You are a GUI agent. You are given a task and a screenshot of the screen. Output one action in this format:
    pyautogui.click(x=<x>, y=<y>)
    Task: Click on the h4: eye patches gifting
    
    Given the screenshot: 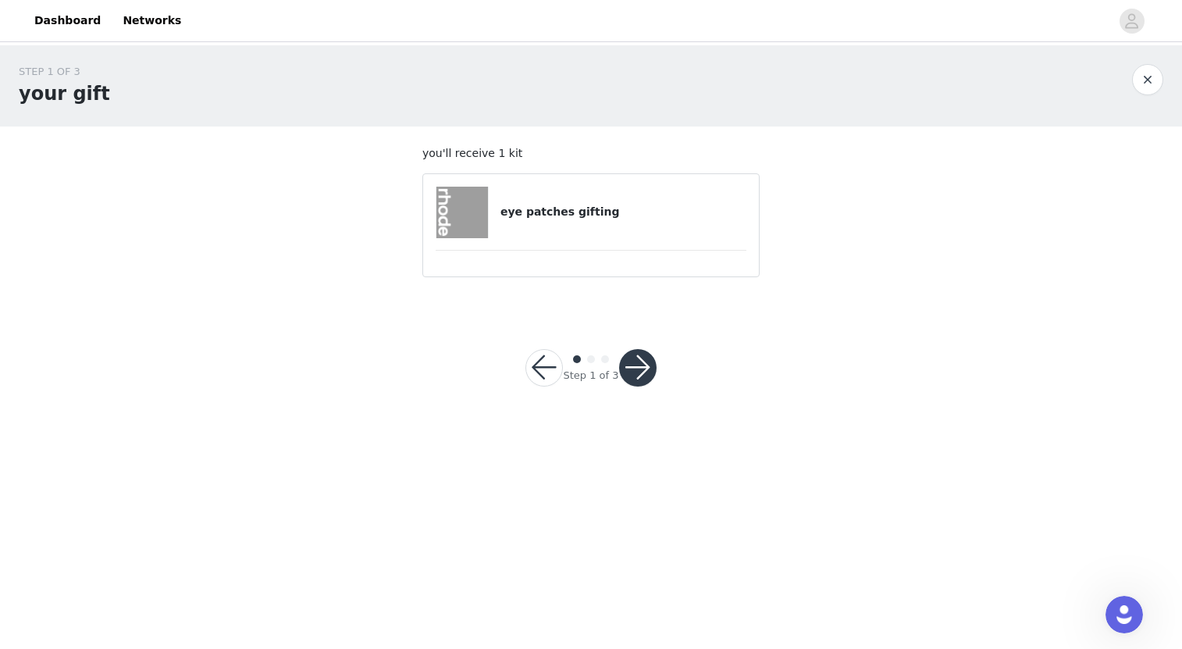 What is the action you would take?
    pyautogui.click(x=623, y=212)
    